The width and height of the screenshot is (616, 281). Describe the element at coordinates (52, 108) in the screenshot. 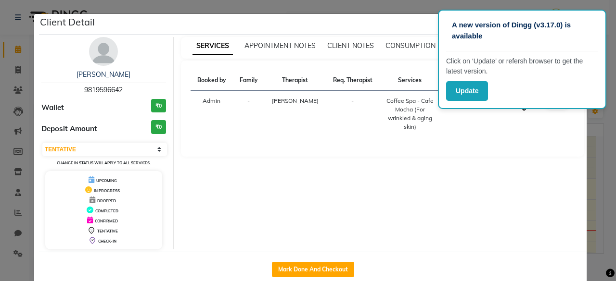

I see `span: Wallet` at that location.